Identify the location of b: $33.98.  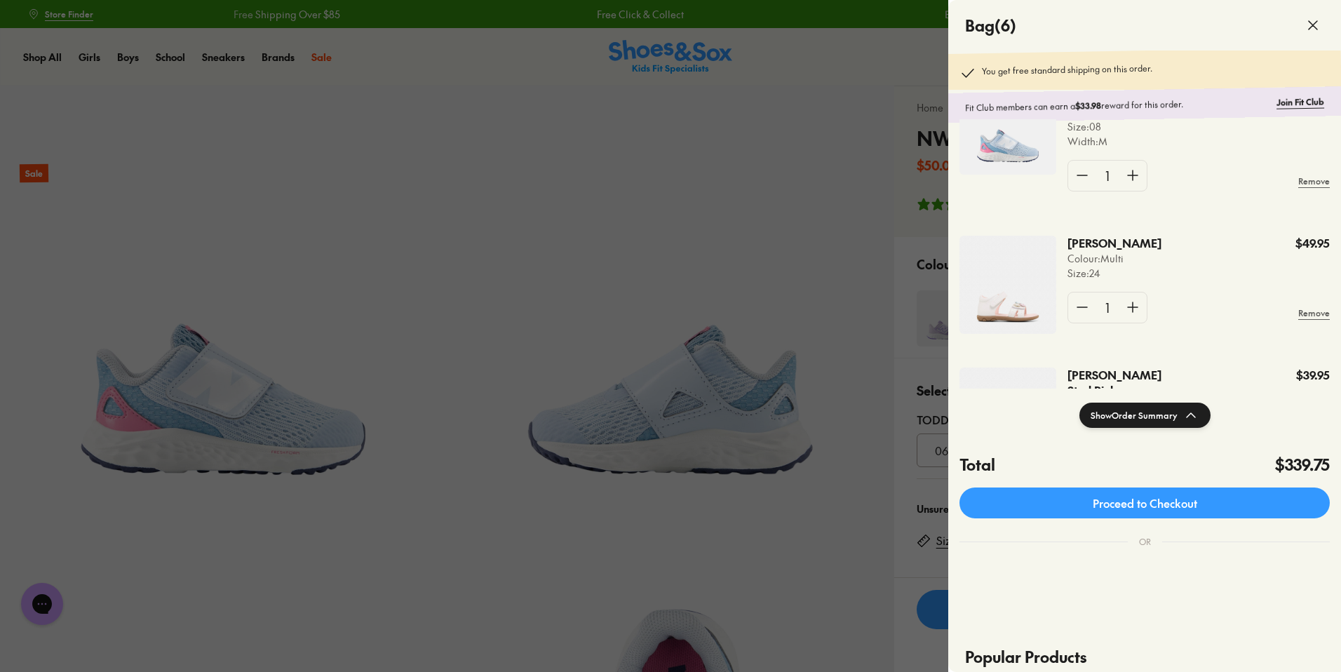
(1088, 105).